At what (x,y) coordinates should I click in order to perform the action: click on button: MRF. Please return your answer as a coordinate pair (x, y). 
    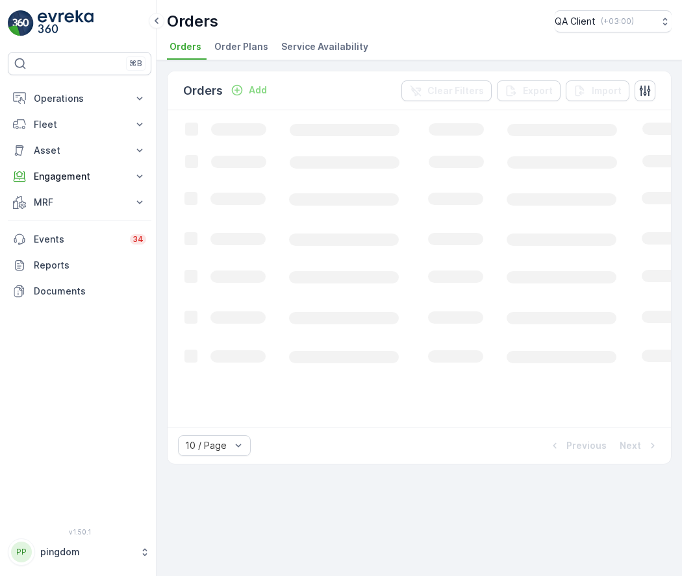
    Looking at the image, I should click on (79, 203).